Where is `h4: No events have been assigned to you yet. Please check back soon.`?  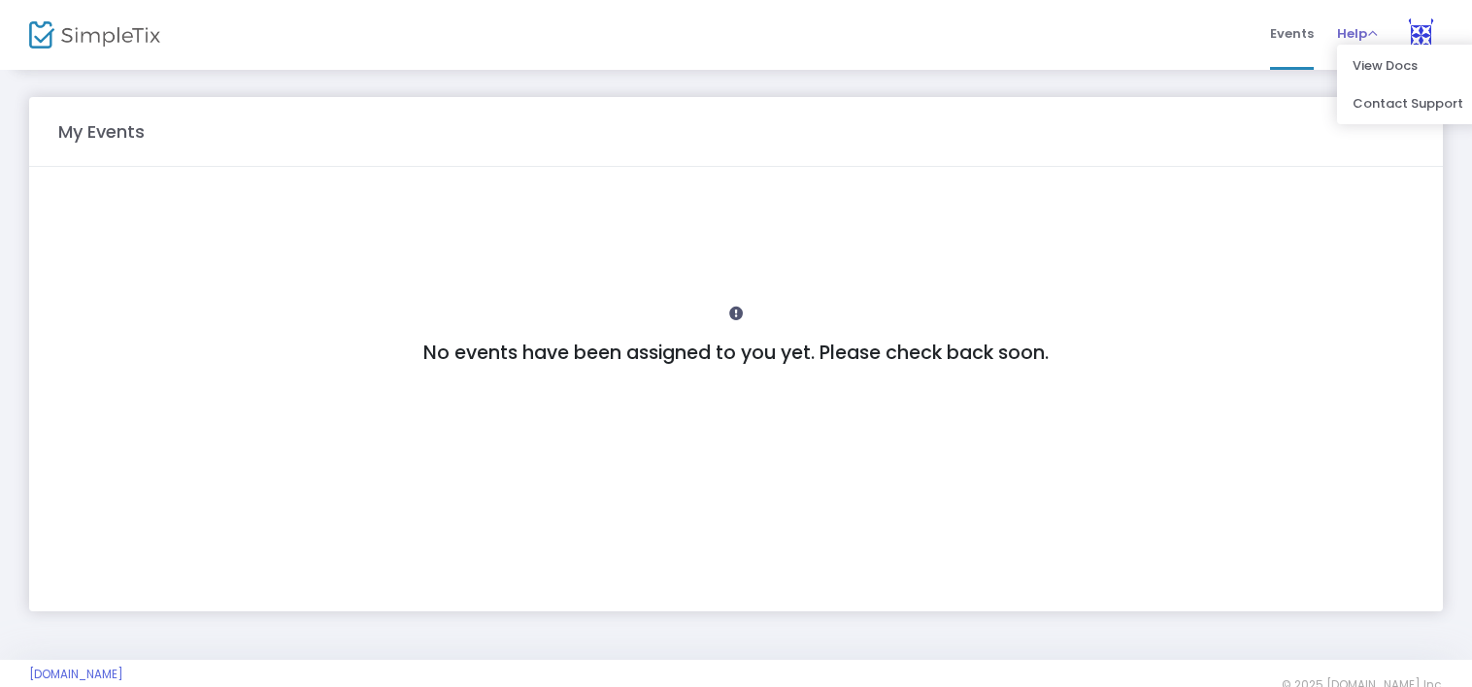 h4: No events have been assigned to you yet. Please check back soon. is located at coordinates (736, 352).